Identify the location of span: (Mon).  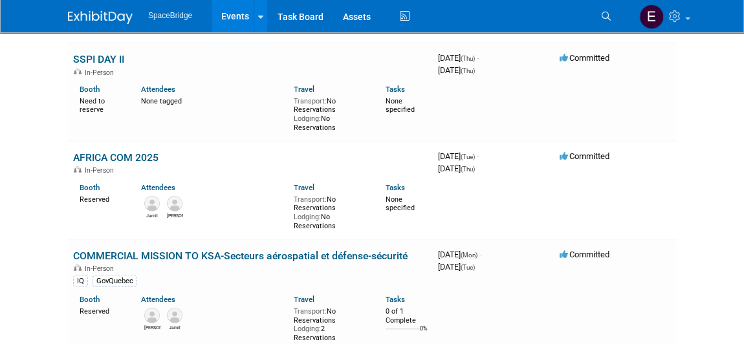
(469, 255).